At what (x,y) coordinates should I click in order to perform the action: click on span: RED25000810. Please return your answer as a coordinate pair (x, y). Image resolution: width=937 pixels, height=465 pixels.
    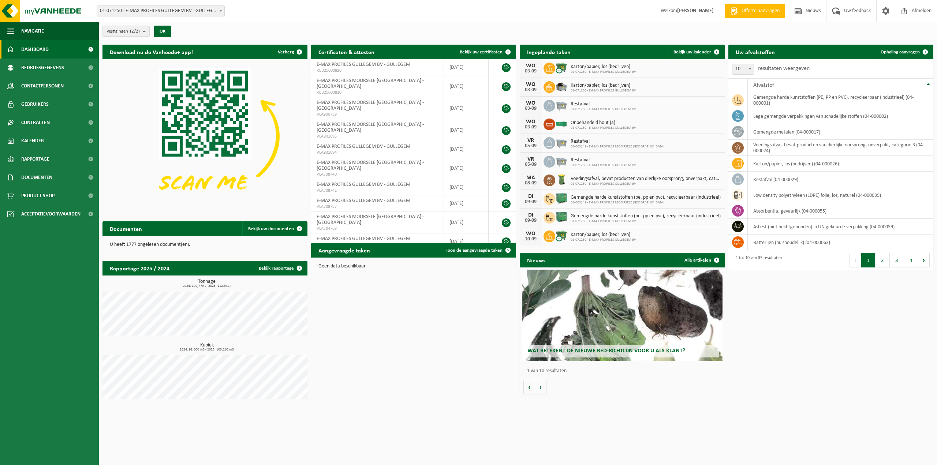
    Looking at the image, I should click on (377, 93).